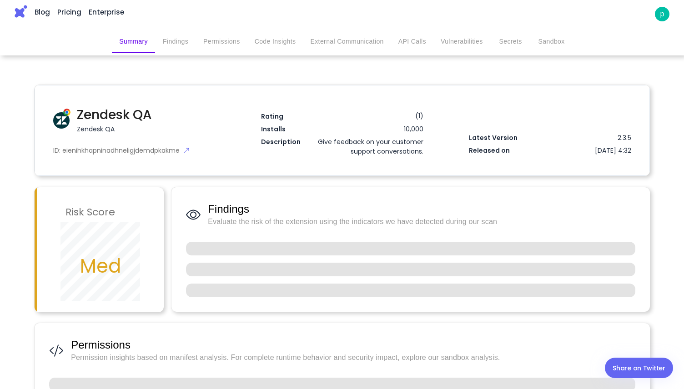 This screenshot has width=684, height=389. I want to click on div: Description, so click(282, 142).